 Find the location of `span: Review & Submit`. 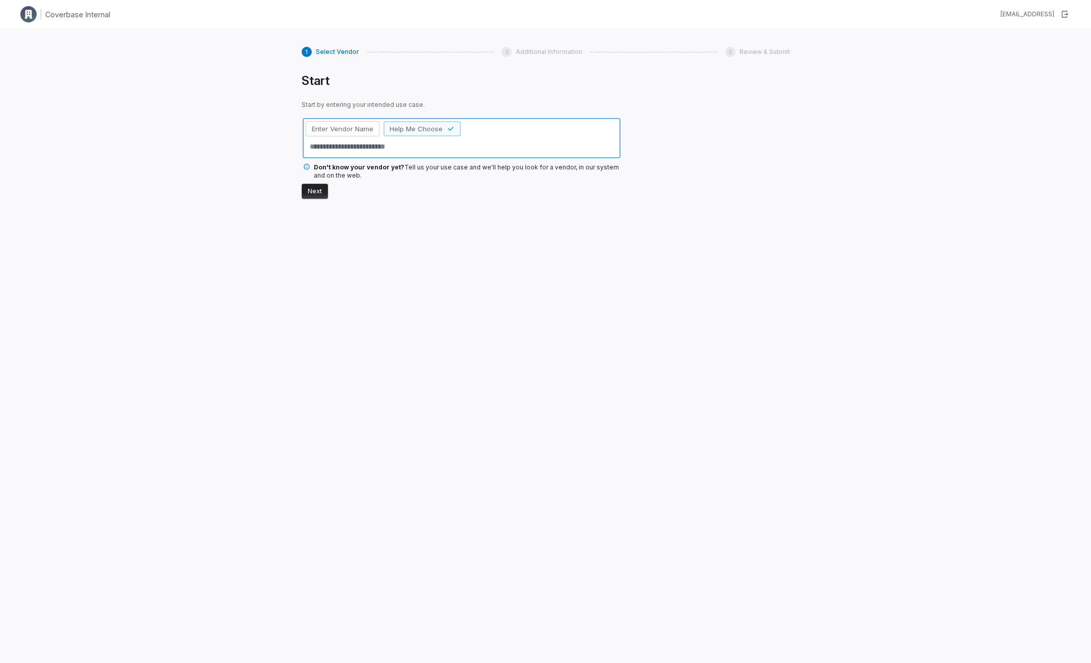

span: Review & Submit is located at coordinates (764, 52).